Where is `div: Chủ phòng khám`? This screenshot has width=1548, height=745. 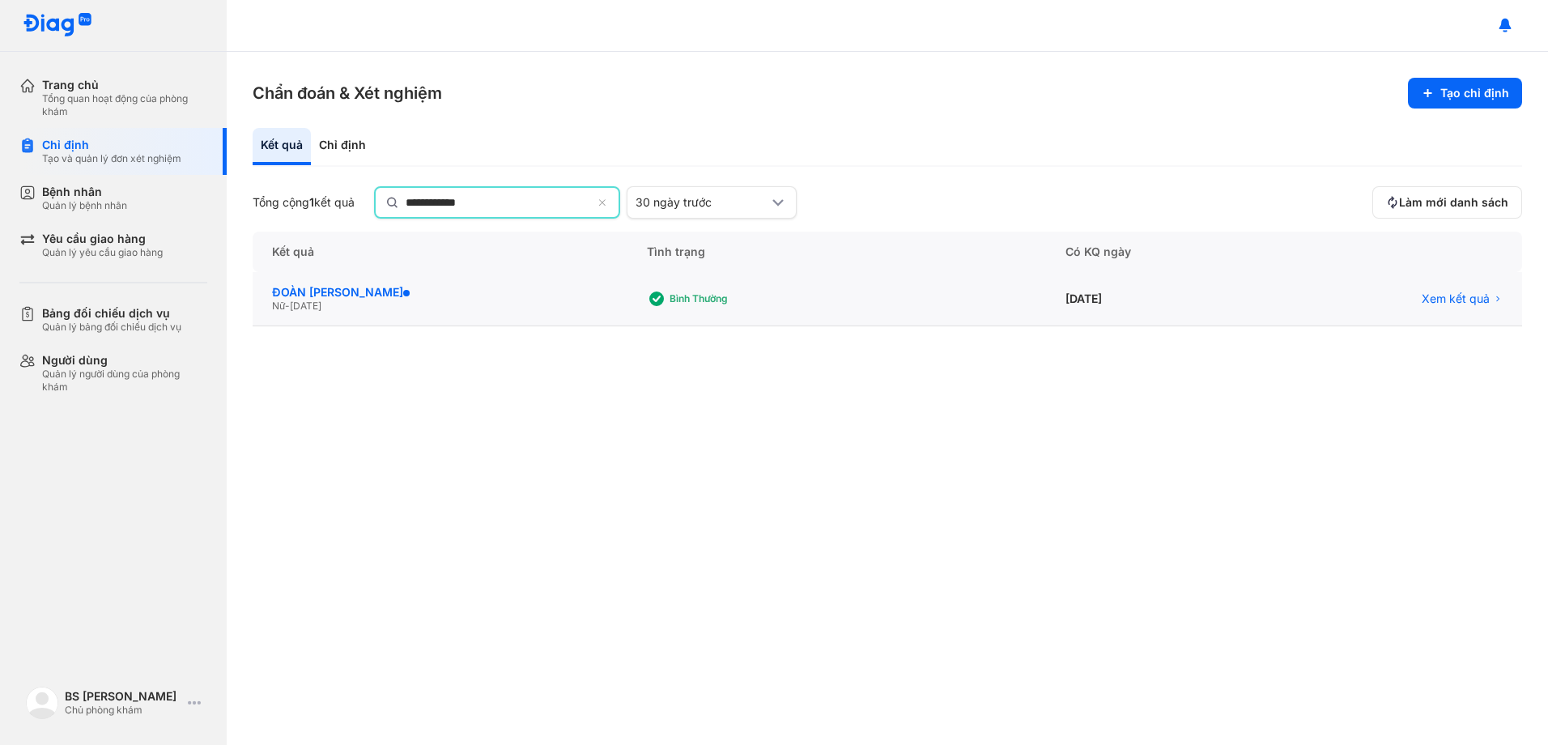 div: Chủ phòng khám is located at coordinates (123, 710).